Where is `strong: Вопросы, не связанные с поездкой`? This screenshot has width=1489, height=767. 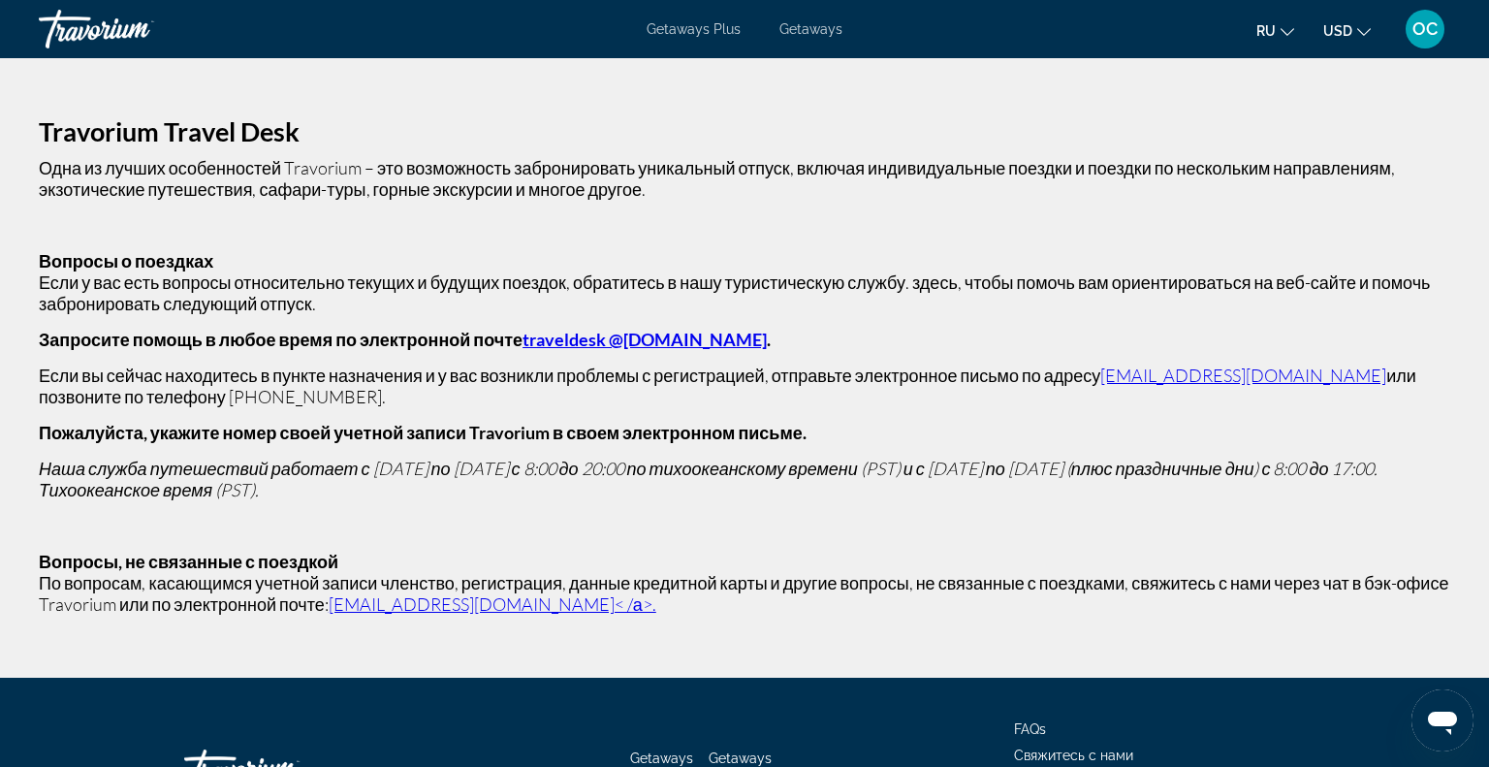 strong: Вопросы, не связанные с поездкой is located at coordinates (188, 561).